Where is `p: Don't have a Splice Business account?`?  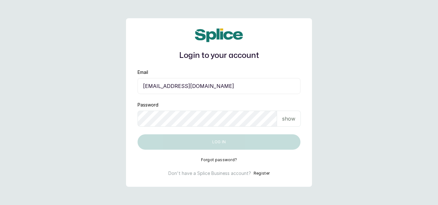
p: Don't have a Splice Business account? is located at coordinates (210, 174).